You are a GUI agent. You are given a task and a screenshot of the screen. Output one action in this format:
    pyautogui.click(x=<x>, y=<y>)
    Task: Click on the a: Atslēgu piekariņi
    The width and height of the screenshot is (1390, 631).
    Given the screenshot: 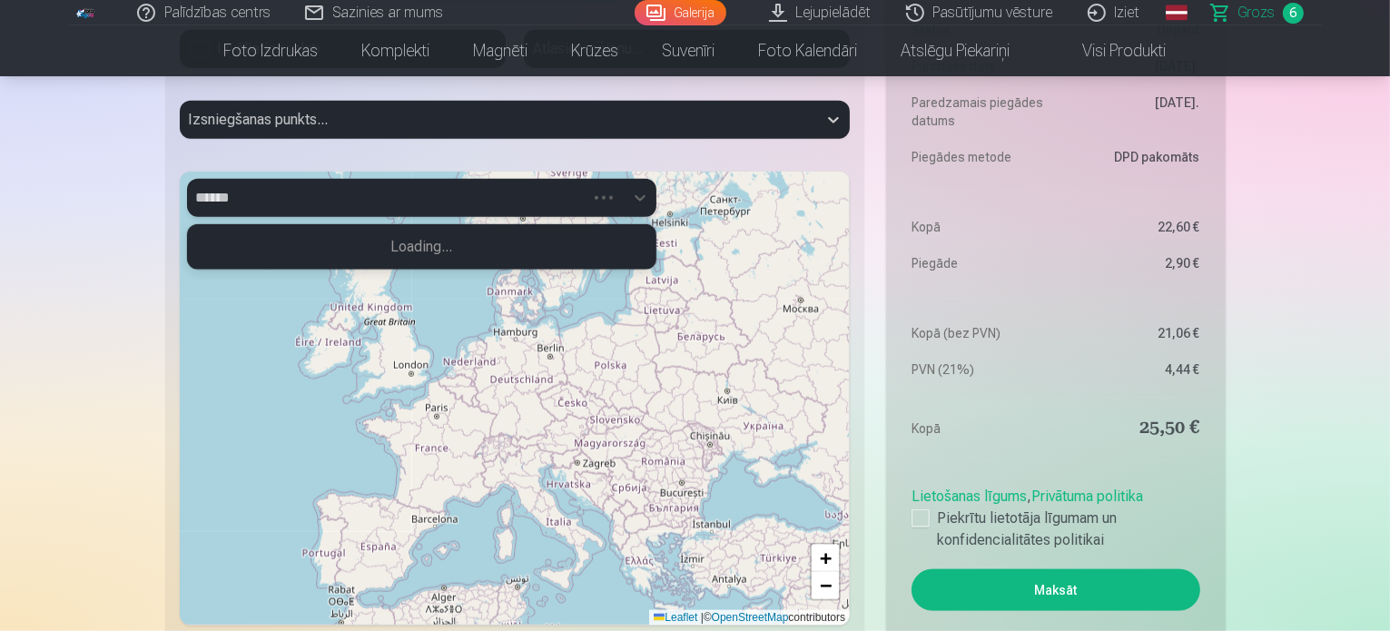 What is the action you would take?
    pyautogui.click(x=956, y=51)
    